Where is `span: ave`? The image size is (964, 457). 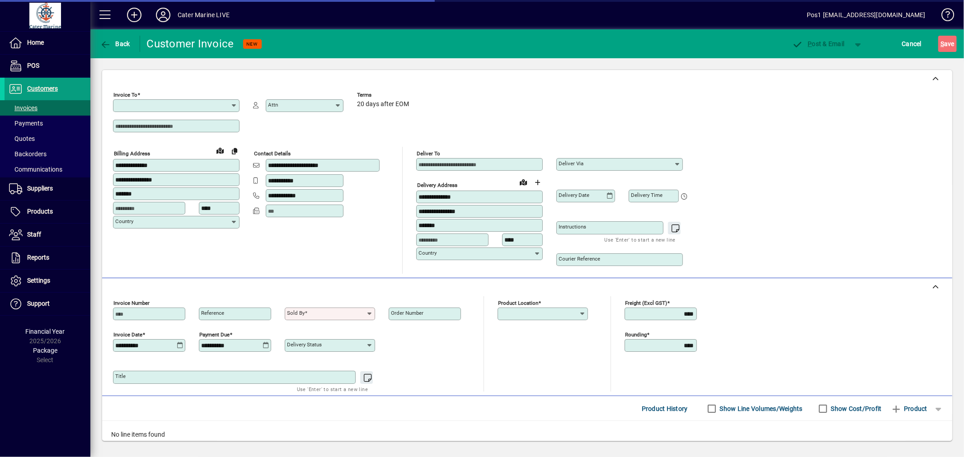
span: ave is located at coordinates (947, 44).